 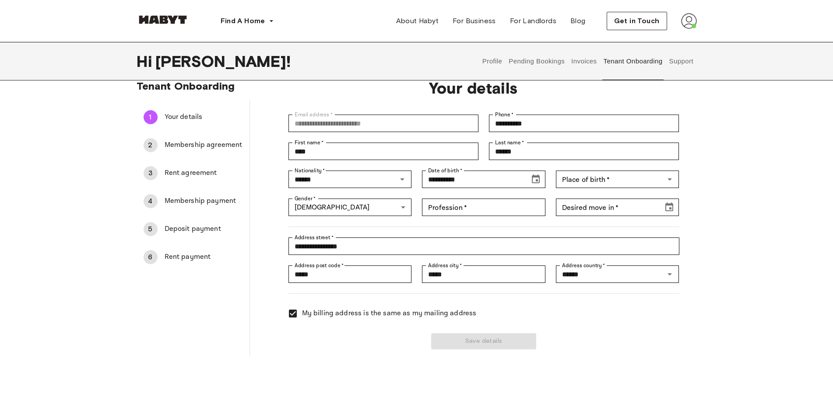 What do you see at coordinates (350, 275) in the screenshot?
I see `div: Address post code` at bounding box center [350, 275].